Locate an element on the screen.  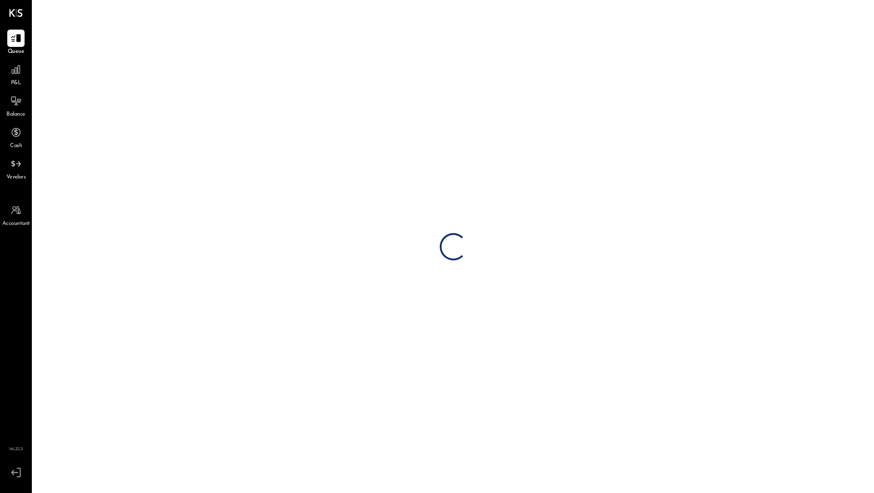
a: Balance is located at coordinates (16, 106).